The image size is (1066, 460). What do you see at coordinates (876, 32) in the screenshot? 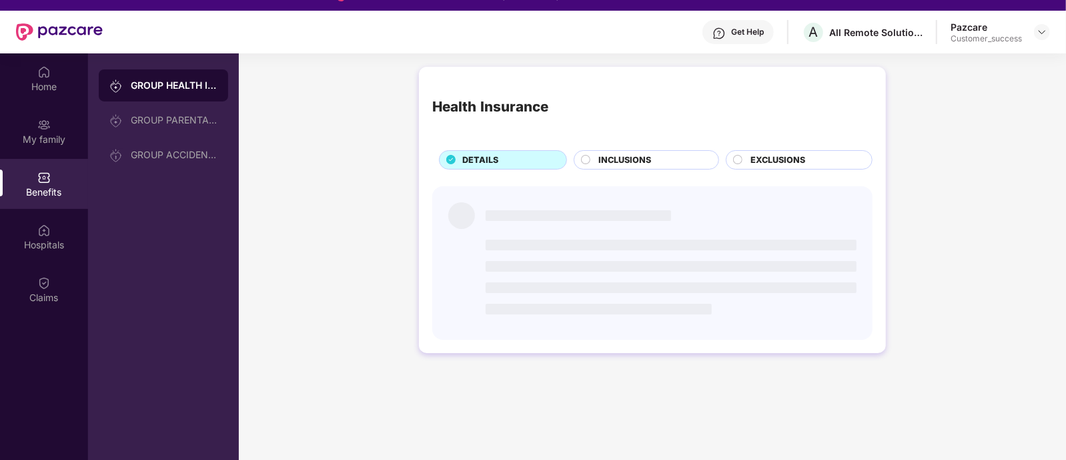
I see `div: All Remote Solutions Private Limited` at bounding box center [876, 32].